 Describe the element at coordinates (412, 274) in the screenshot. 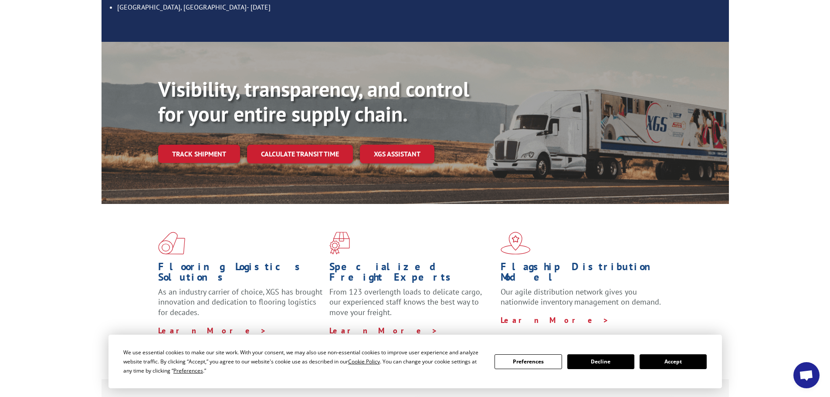

I see `h1: Specialized Freight Experts` at that location.